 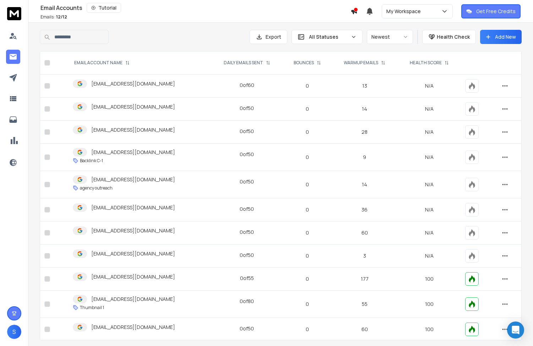 I want to click on td: 55, so click(x=365, y=305).